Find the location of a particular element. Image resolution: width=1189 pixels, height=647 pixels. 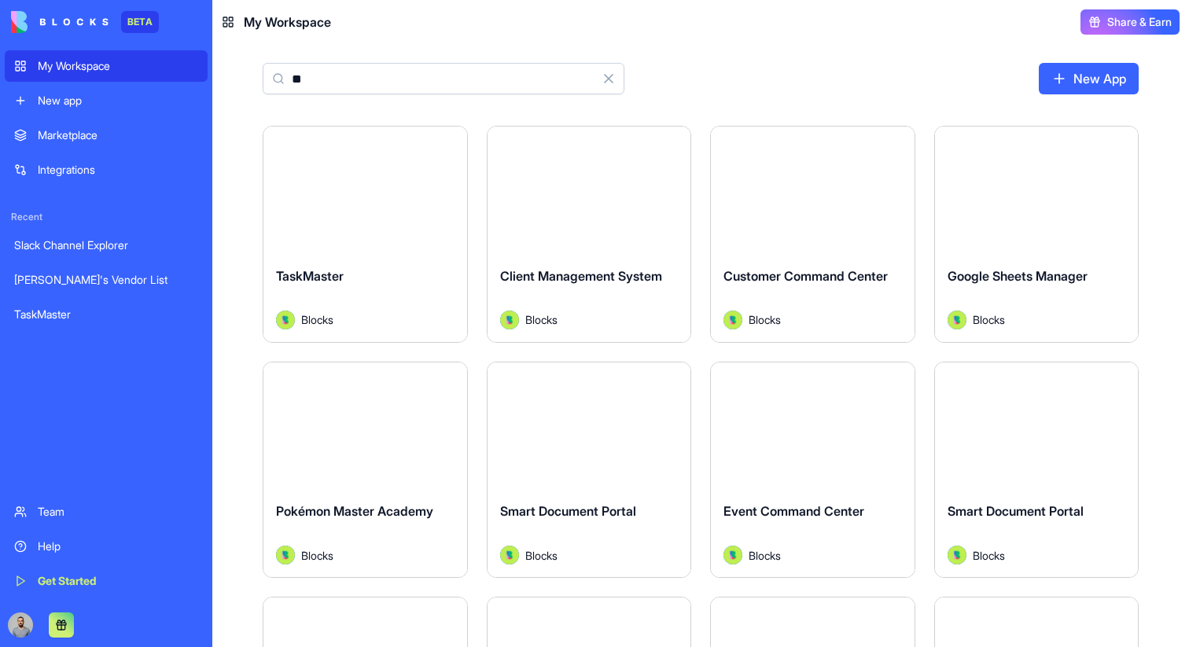

span: My Workspace is located at coordinates (287, 22).